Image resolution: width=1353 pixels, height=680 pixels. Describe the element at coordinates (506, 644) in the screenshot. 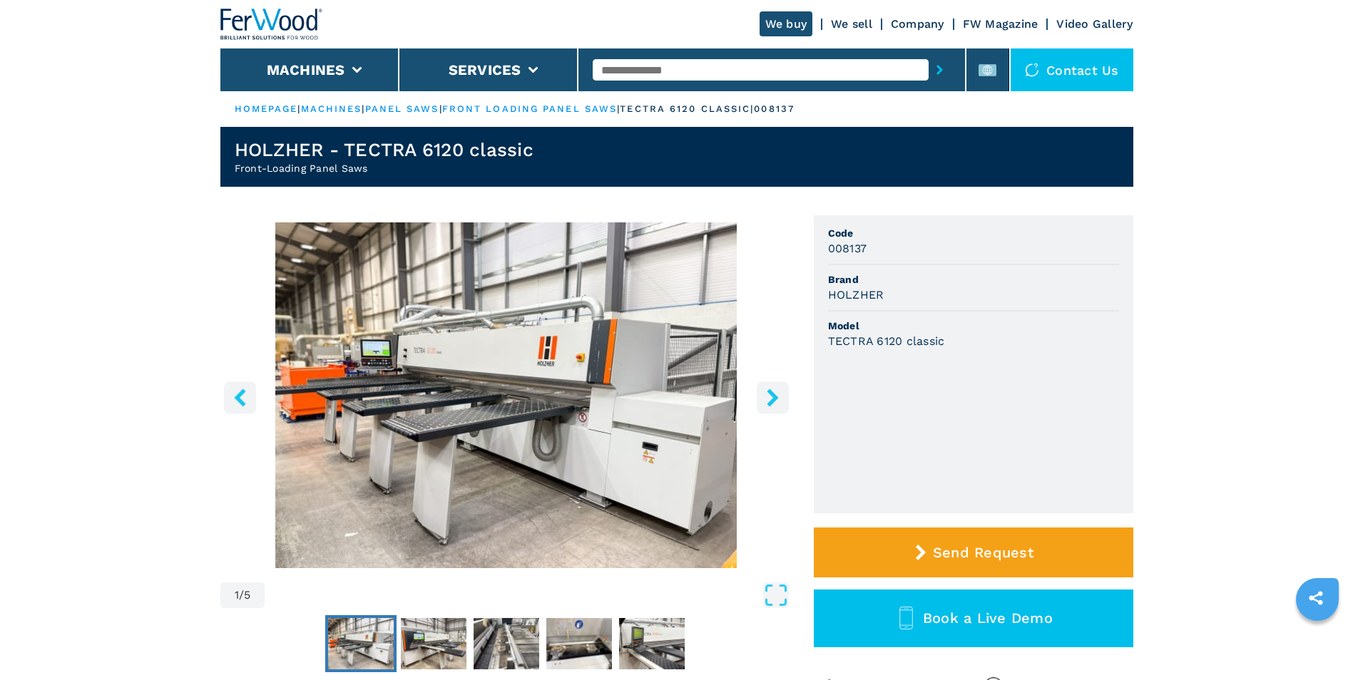

I see `button: Go to Slide 3` at that location.